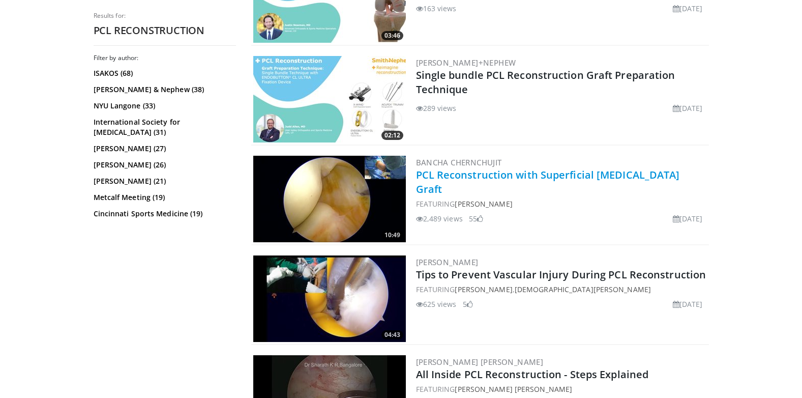 The image size is (802, 398). Describe the element at coordinates (533, 374) in the screenshot. I see `a: All Inside PCL Reconstruction - Steps Explained` at that location.